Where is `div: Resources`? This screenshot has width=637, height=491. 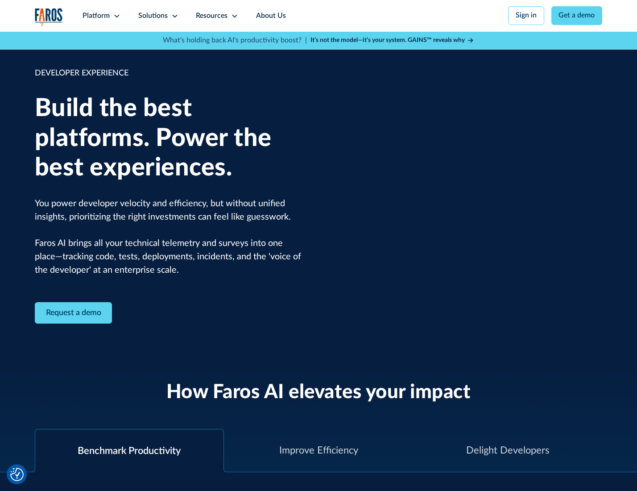 div: Resources is located at coordinates (212, 16).